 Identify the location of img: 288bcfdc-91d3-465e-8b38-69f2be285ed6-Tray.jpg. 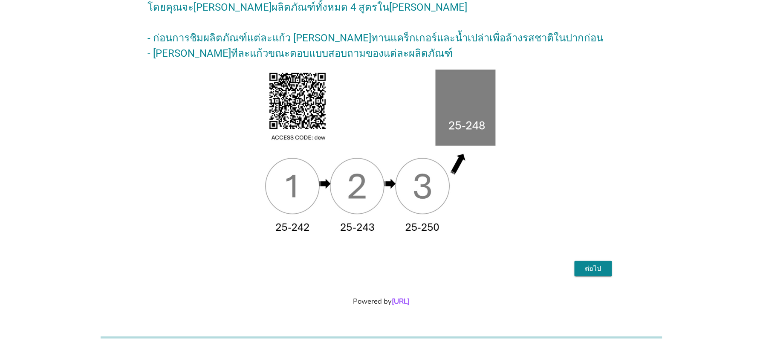
(381, 155).